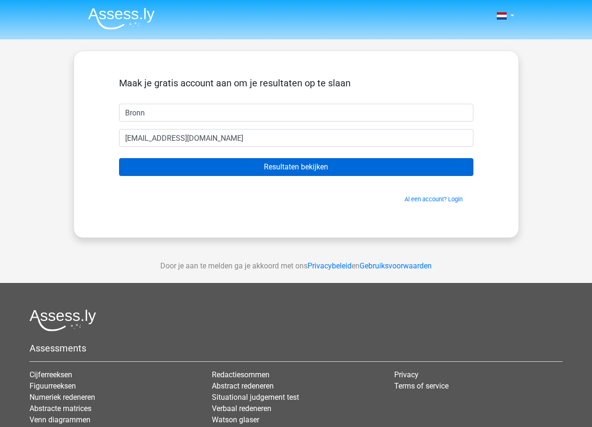 This screenshot has height=427, width=592. Describe the element at coordinates (235, 419) in the screenshot. I see `a: Watson glaser` at that location.